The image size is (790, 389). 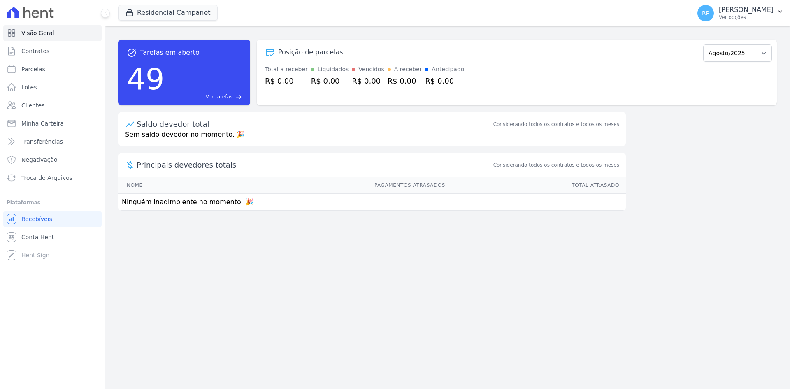 What do you see at coordinates (314, 164) in the screenshot?
I see `span: Principais devedores totais` at bounding box center [314, 164].